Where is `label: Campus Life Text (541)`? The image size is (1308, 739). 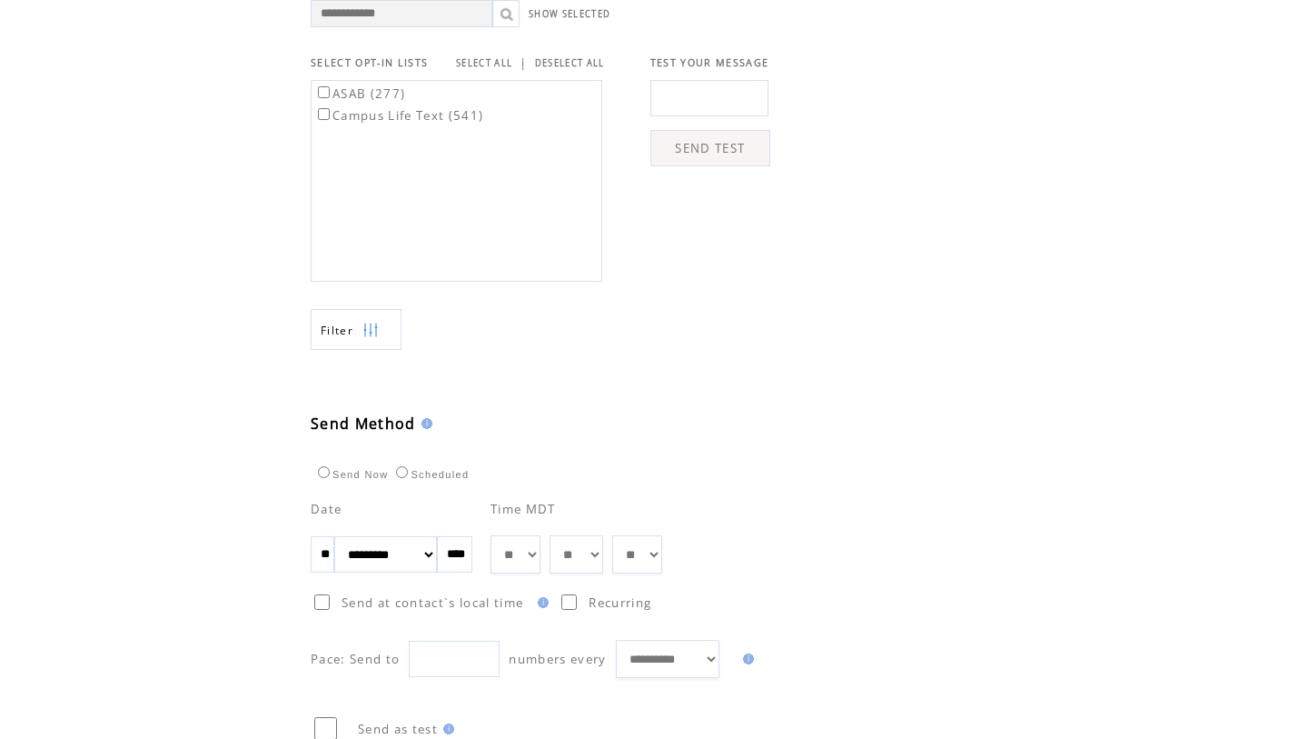 label: Campus Life Text (541) is located at coordinates (399, 115).